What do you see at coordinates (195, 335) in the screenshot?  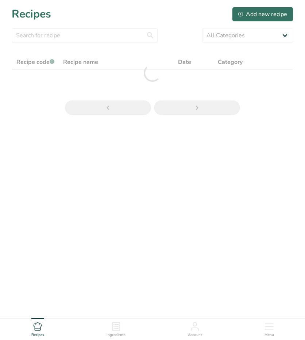 I see `span: Account` at bounding box center [195, 335].